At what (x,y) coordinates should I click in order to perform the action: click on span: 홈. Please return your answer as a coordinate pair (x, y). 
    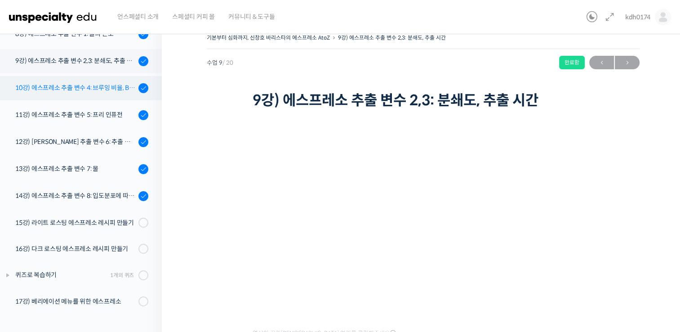
    Looking at the image, I should click on (31, 274).